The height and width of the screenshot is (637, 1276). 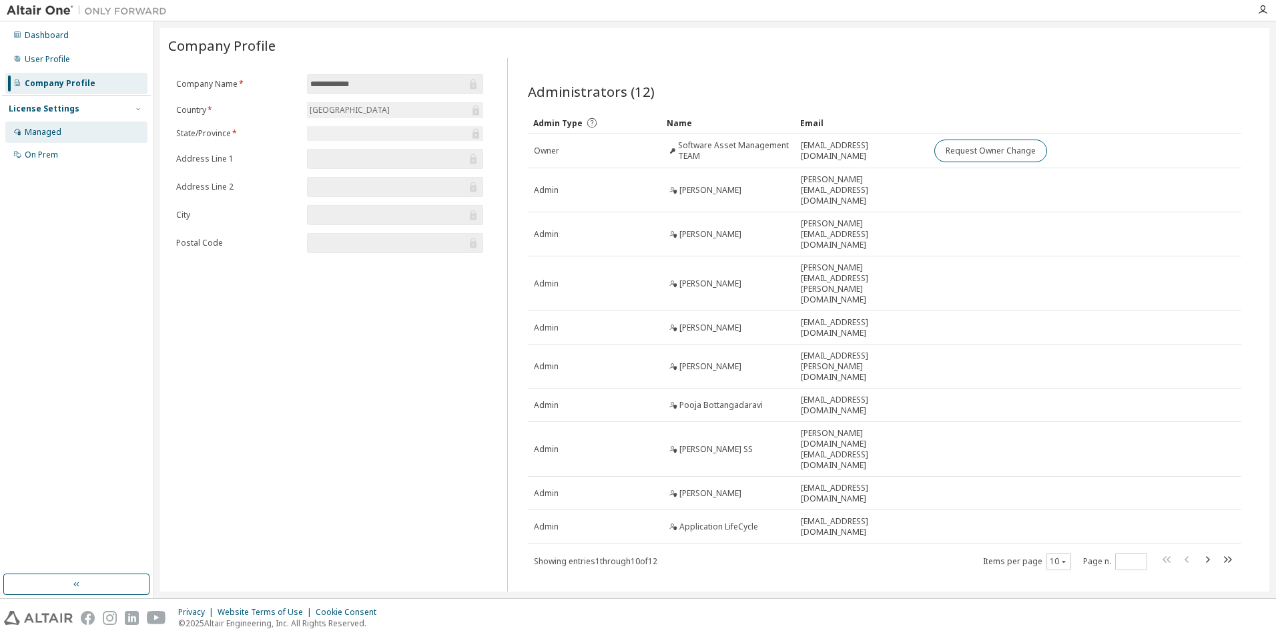 I want to click on button: Request Owner Change, so click(x=991, y=151).